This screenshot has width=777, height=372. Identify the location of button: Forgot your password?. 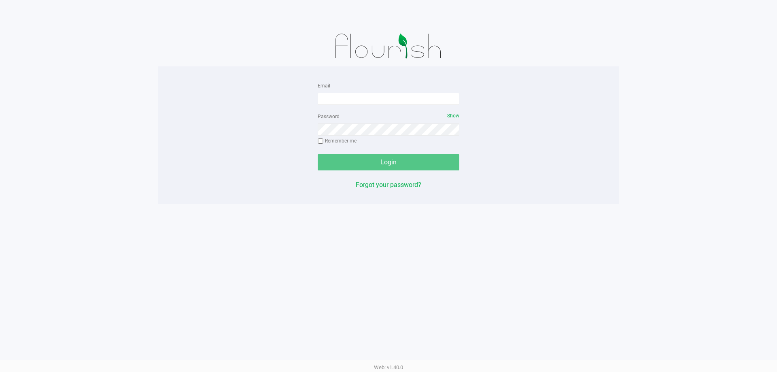
(388, 185).